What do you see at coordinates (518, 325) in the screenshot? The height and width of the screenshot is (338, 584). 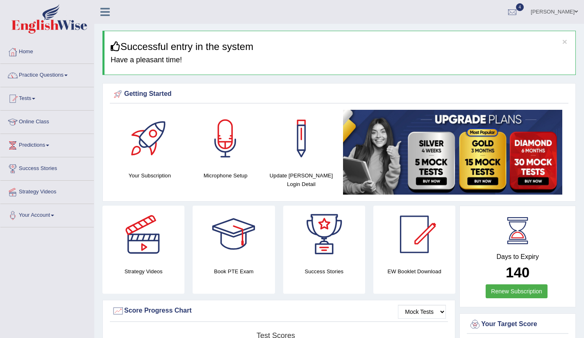 I see `div: Your Target Score` at bounding box center [518, 325].